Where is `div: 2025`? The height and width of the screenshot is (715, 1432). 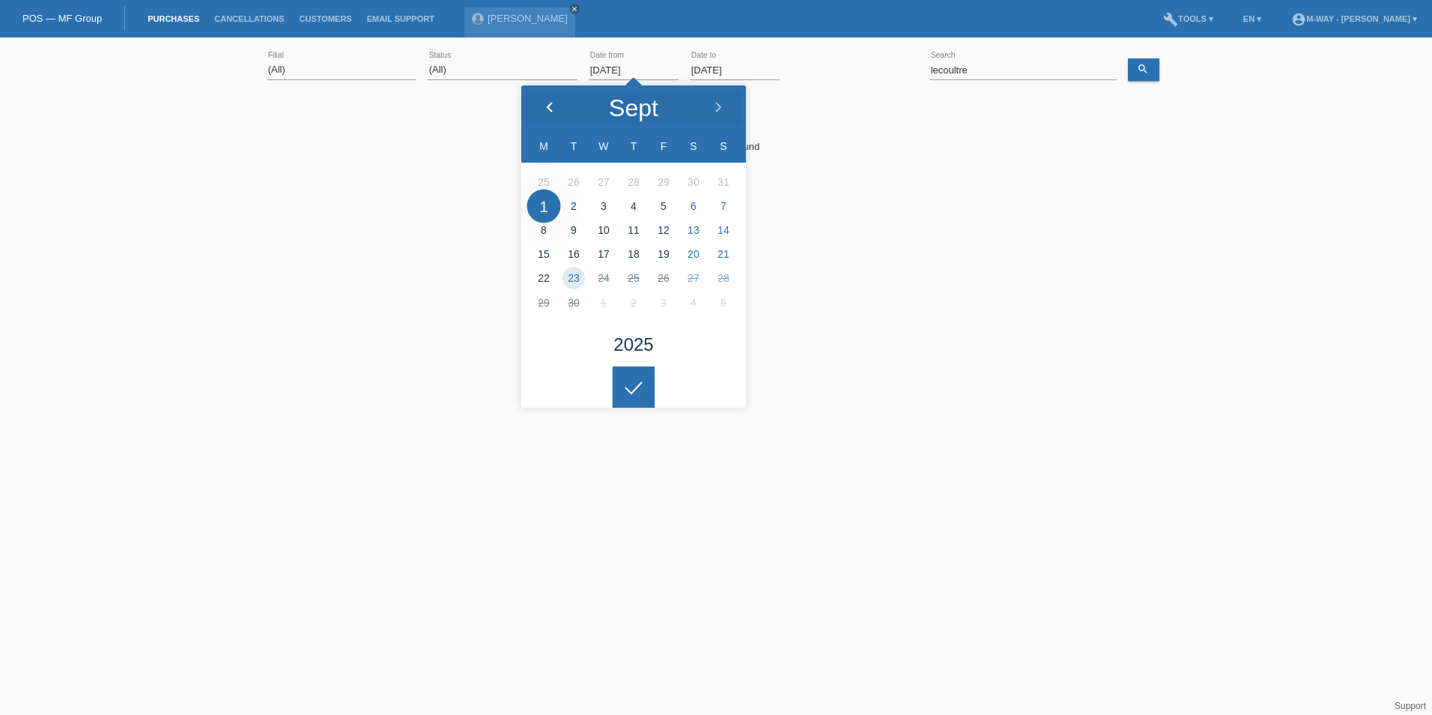 div: 2025 is located at coordinates (633, 345).